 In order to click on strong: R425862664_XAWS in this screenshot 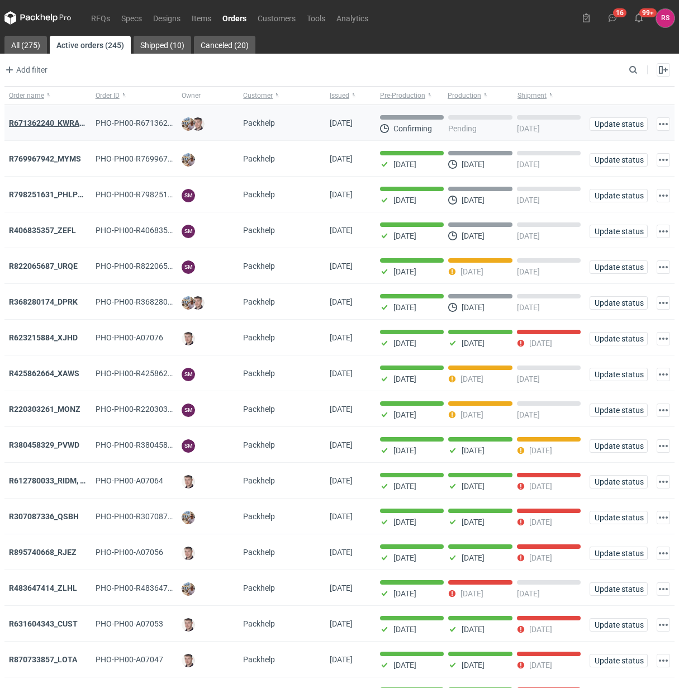, I will do `click(44, 373)`.